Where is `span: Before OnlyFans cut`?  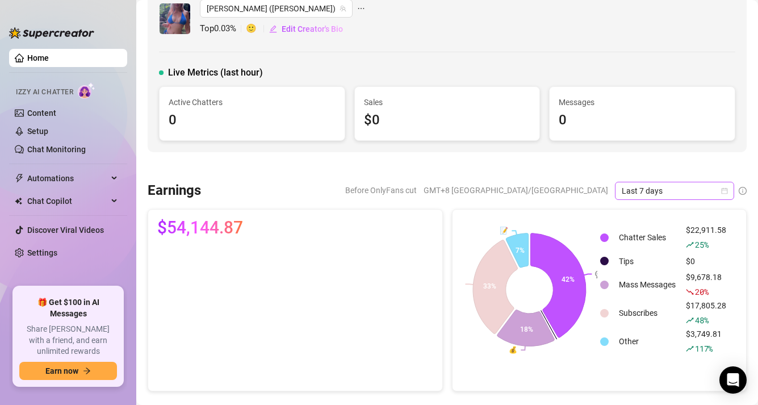
span: Before OnlyFans cut is located at coordinates (381, 190).